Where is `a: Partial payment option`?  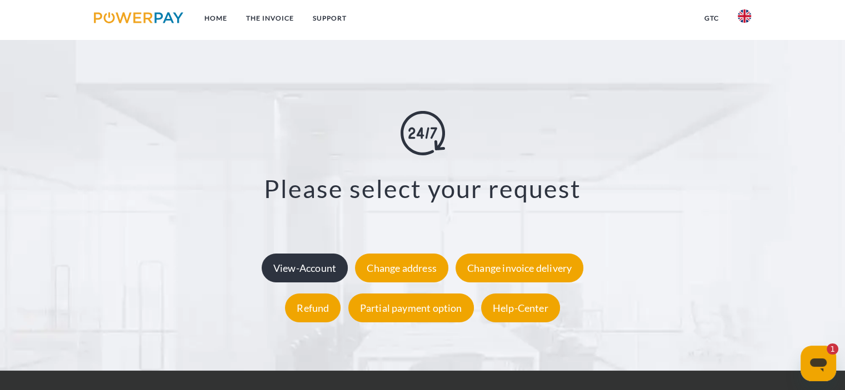
a: Partial payment option is located at coordinates (411, 308).